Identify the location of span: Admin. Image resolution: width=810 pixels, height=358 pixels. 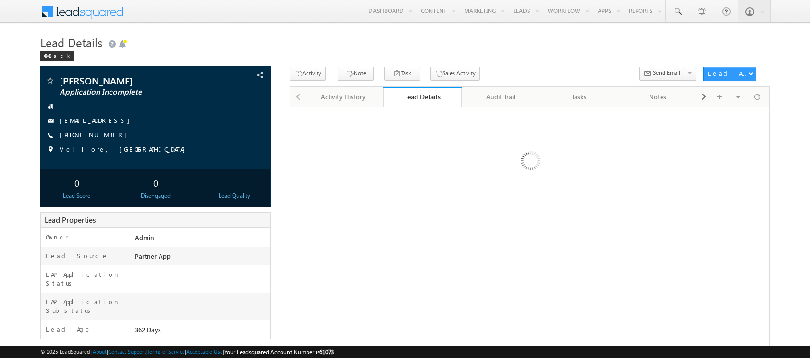
(145, 237).